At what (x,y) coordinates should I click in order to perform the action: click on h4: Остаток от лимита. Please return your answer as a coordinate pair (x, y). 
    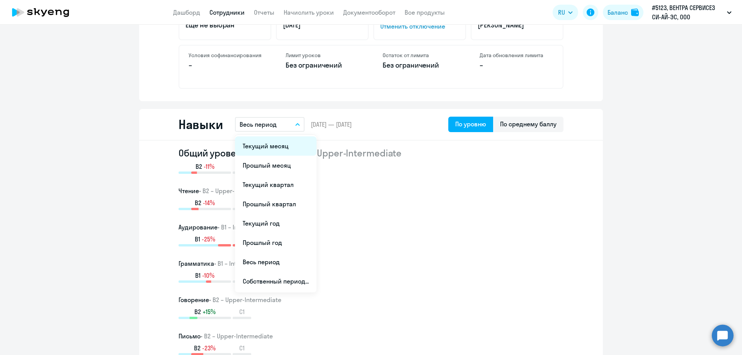
    Looking at the image, I should click on (419, 55).